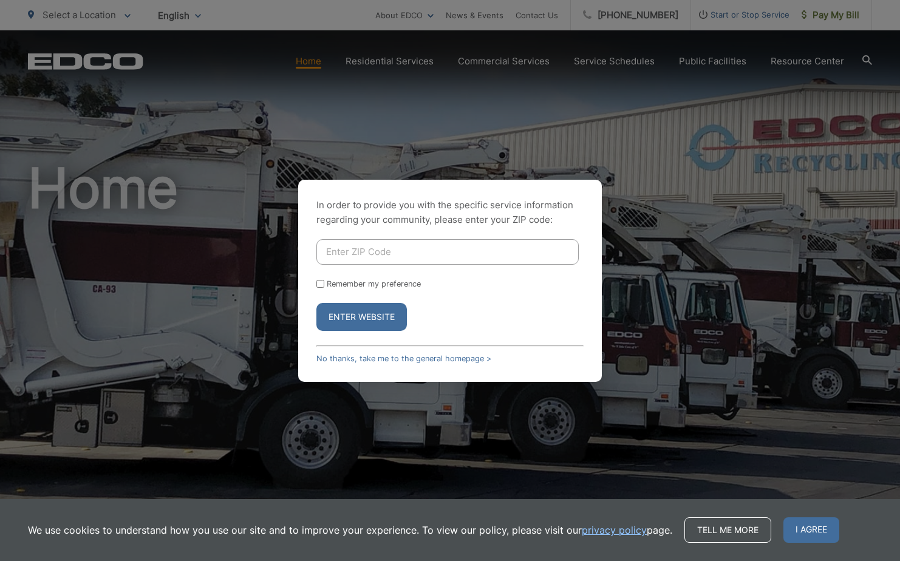 Image resolution: width=900 pixels, height=561 pixels. What do you see at coordinates (362, 317) in the screenshot?
I see `button: Enter Website` at bounding box center [362, 317].